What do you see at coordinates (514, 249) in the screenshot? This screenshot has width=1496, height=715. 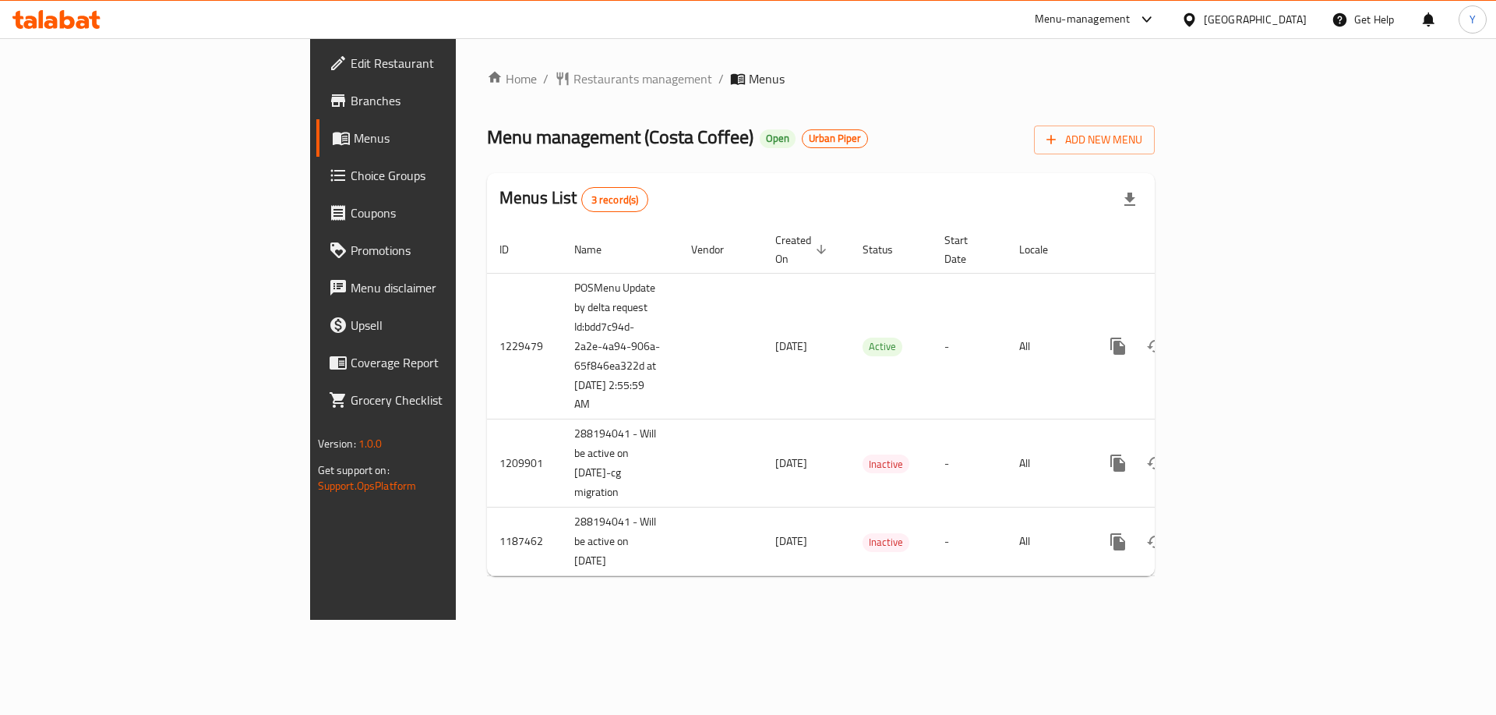 I see `span: ID` at bounding box center [514, 249].